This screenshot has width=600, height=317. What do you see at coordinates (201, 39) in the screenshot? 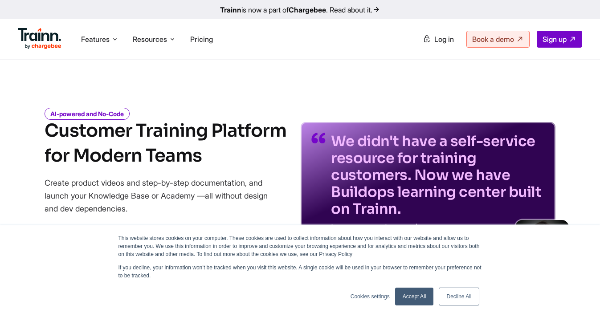
I see `span: Pricing` at bounding box center [201, 39].